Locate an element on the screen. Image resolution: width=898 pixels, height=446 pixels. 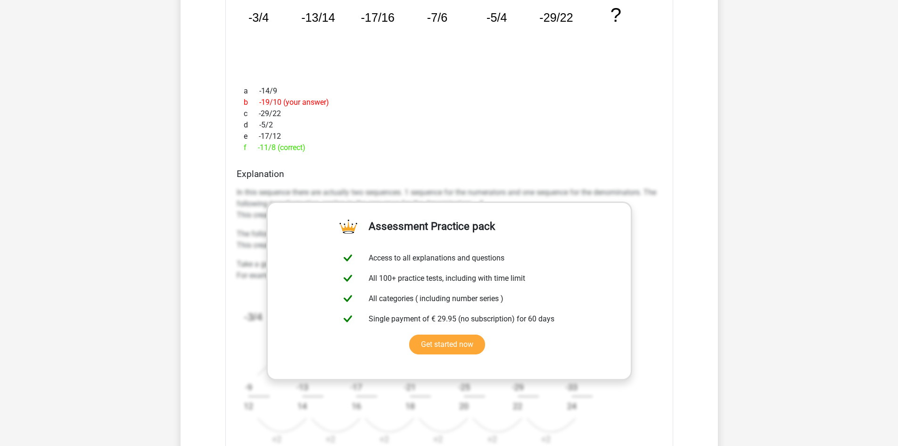
div: -17/12 is located at coordinates (449, 136).